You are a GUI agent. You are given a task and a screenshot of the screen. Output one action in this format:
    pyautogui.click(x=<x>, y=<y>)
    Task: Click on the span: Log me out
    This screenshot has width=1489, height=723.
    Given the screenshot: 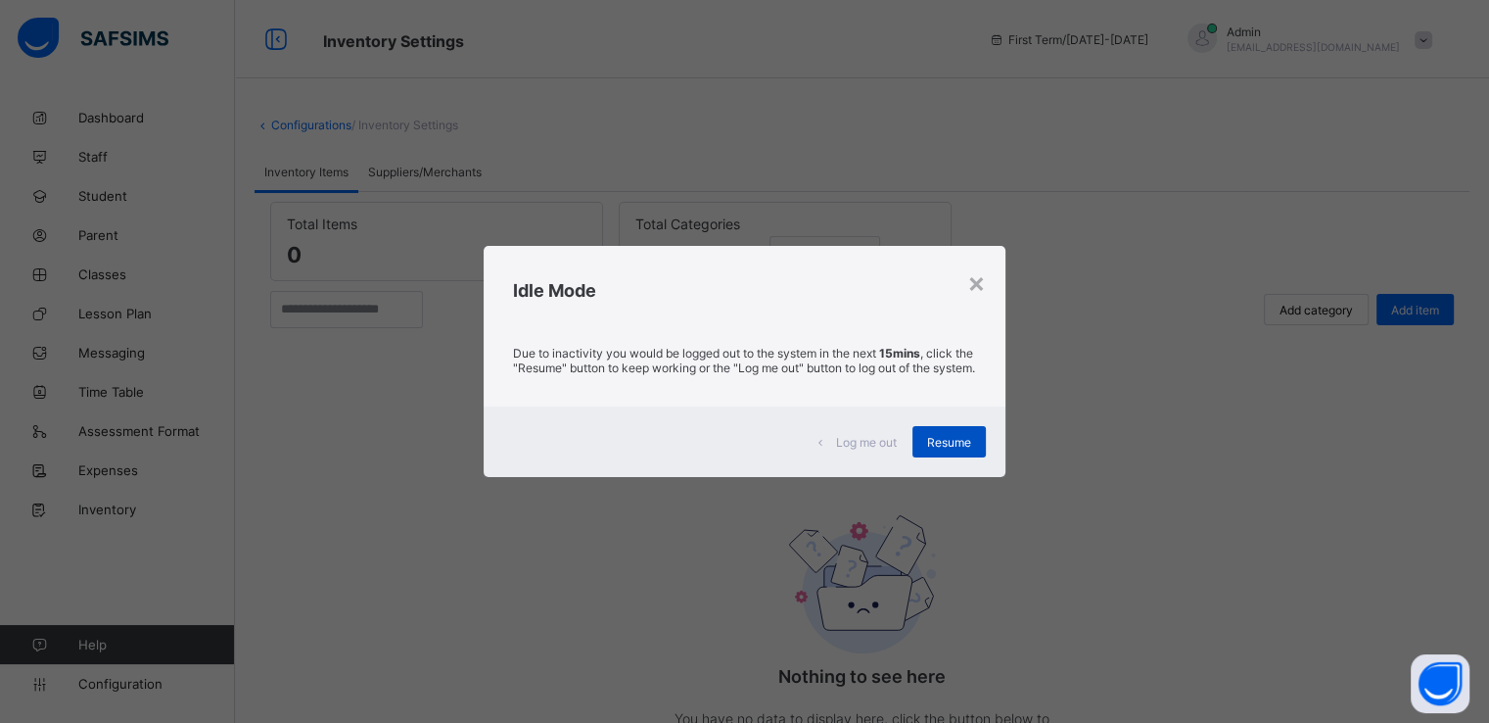 What is the action you would take?
    pyautogui.click(x=867, y=442)
    